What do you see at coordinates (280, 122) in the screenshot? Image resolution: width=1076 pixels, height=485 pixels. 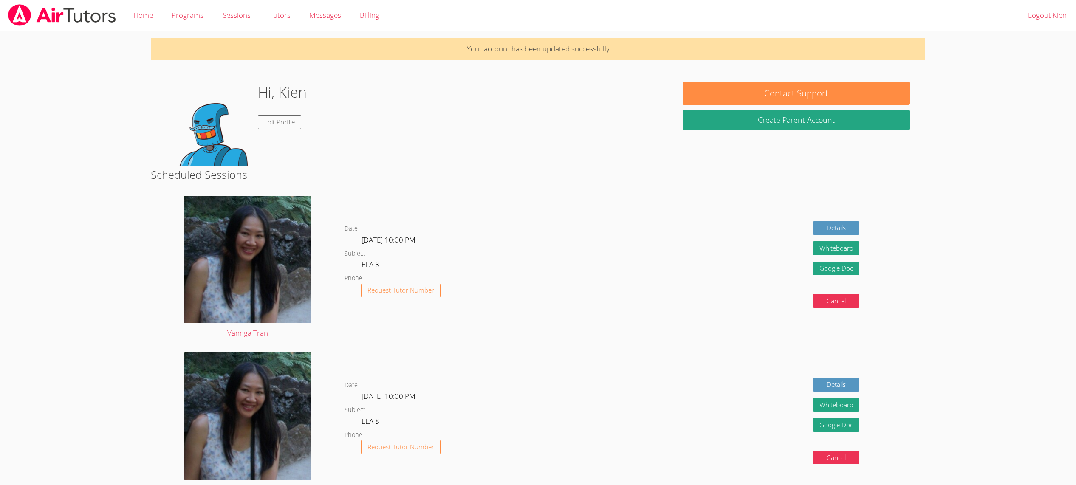 I see `a: Edit Profile` at bounding box center [280, 122].